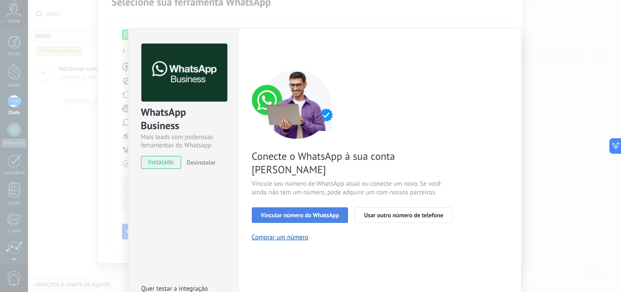  What do you see at coordinates (297, 104) in the screenshot?
I see `img: connect number` at bounding box center [297, 104].